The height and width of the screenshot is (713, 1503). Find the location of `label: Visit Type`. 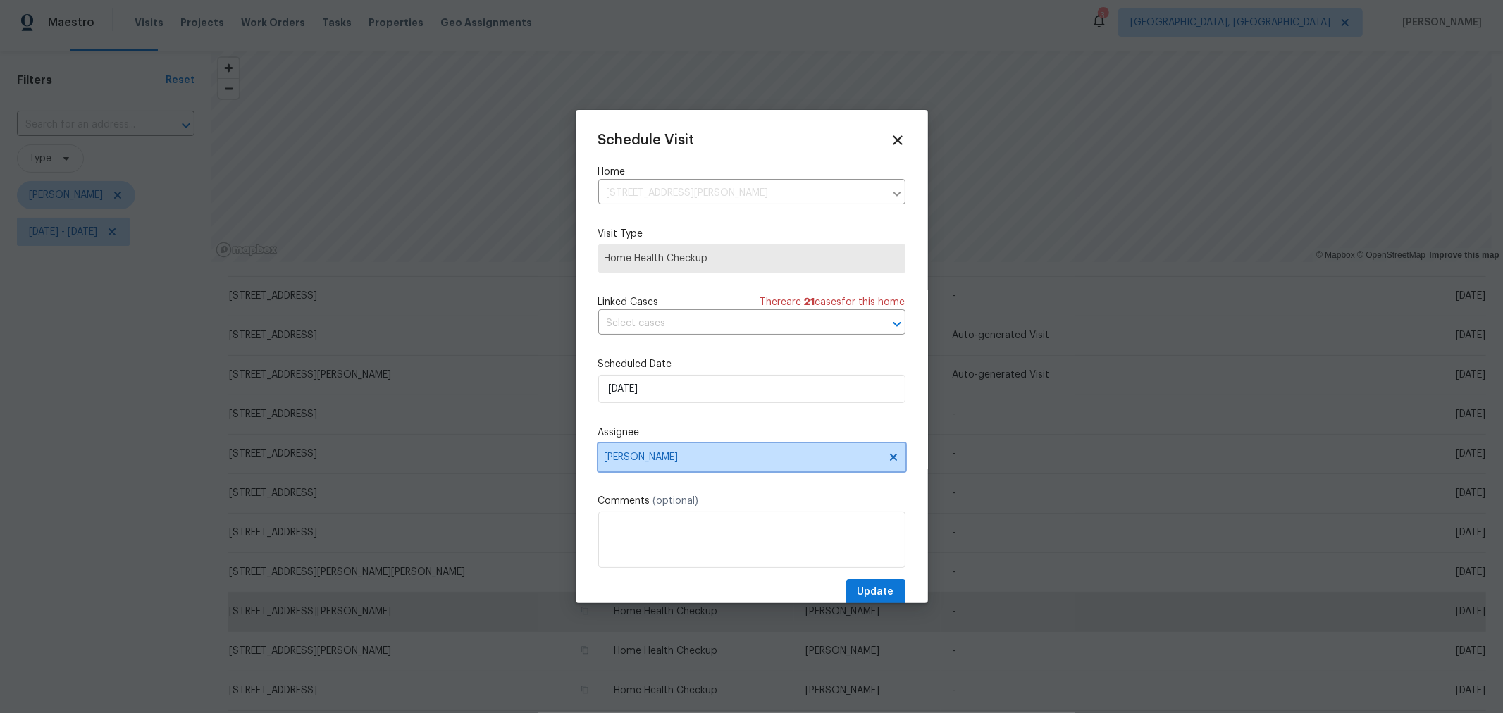

label: Visit Type is located at coordinates (752, 234).